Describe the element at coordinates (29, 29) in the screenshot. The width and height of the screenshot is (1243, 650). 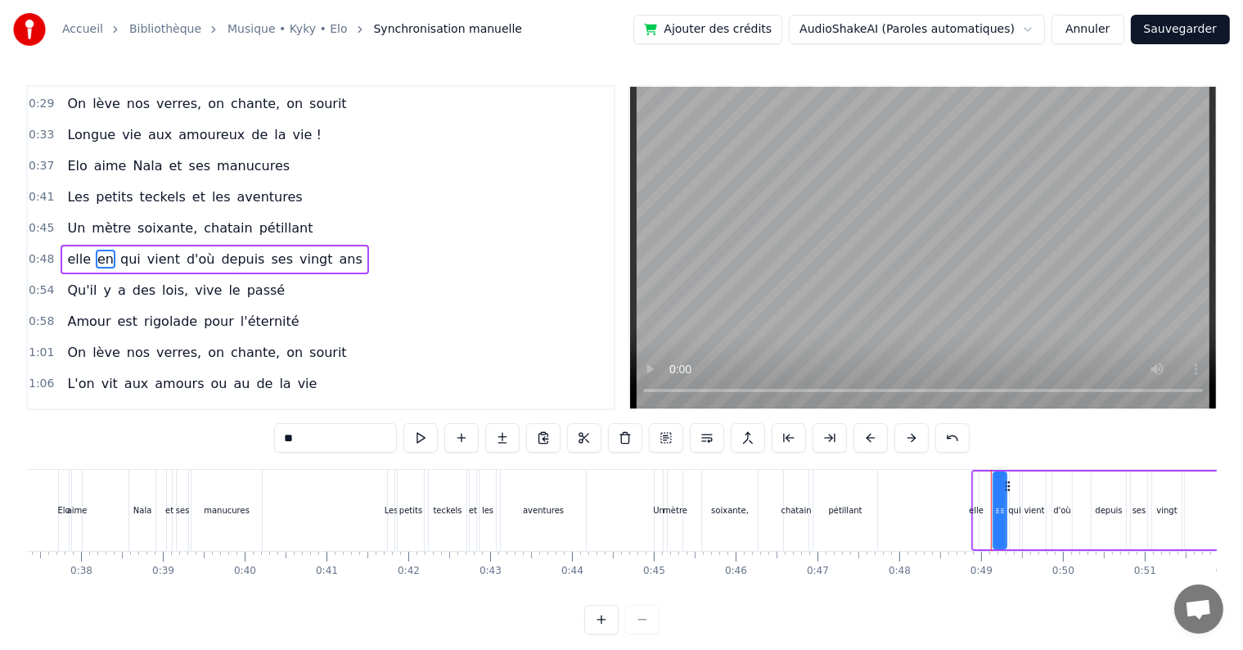
I see `img: youka` at that location.